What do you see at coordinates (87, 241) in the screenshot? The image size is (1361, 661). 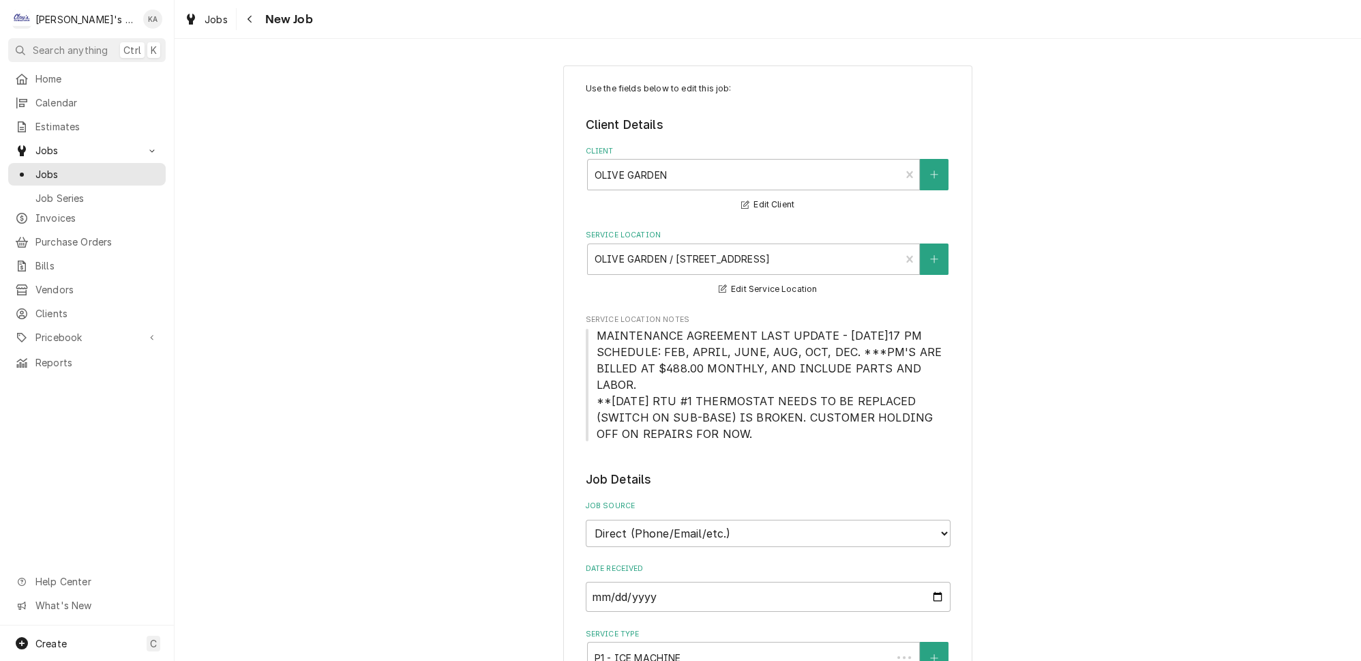 I see `a: Purchase Orders` at bounding box center [87, 241].